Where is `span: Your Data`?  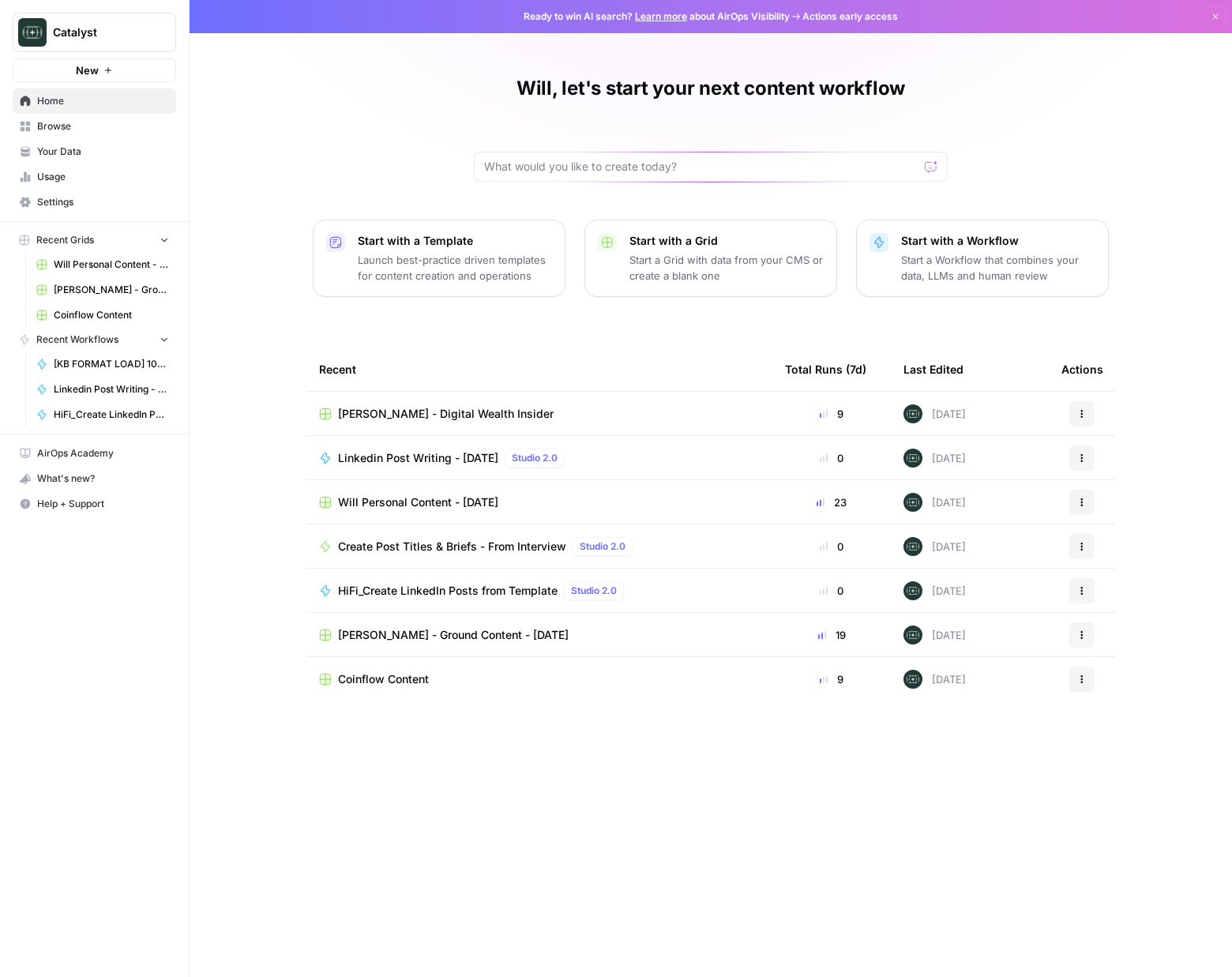
span: Your Data is located at coordinates (103, 152).